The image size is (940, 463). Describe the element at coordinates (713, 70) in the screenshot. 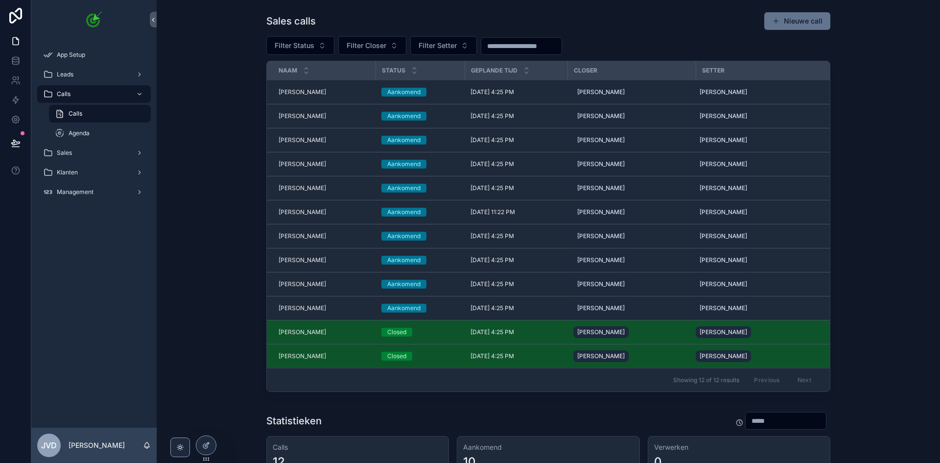

I see `span: Setter` at that location.